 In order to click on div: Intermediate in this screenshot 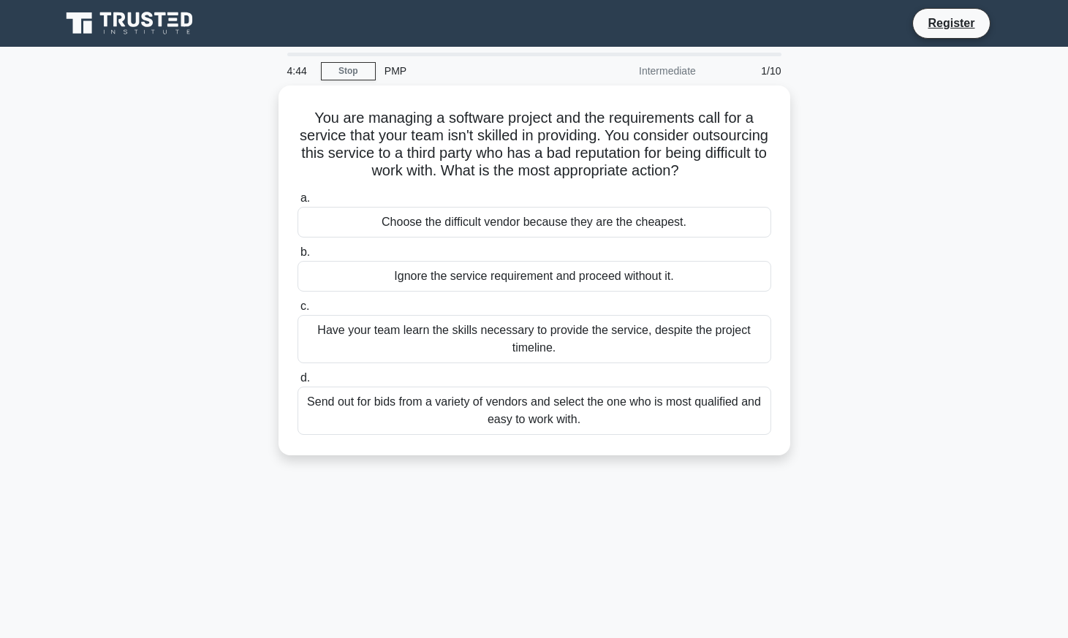, I will do `click(640, 71)`.